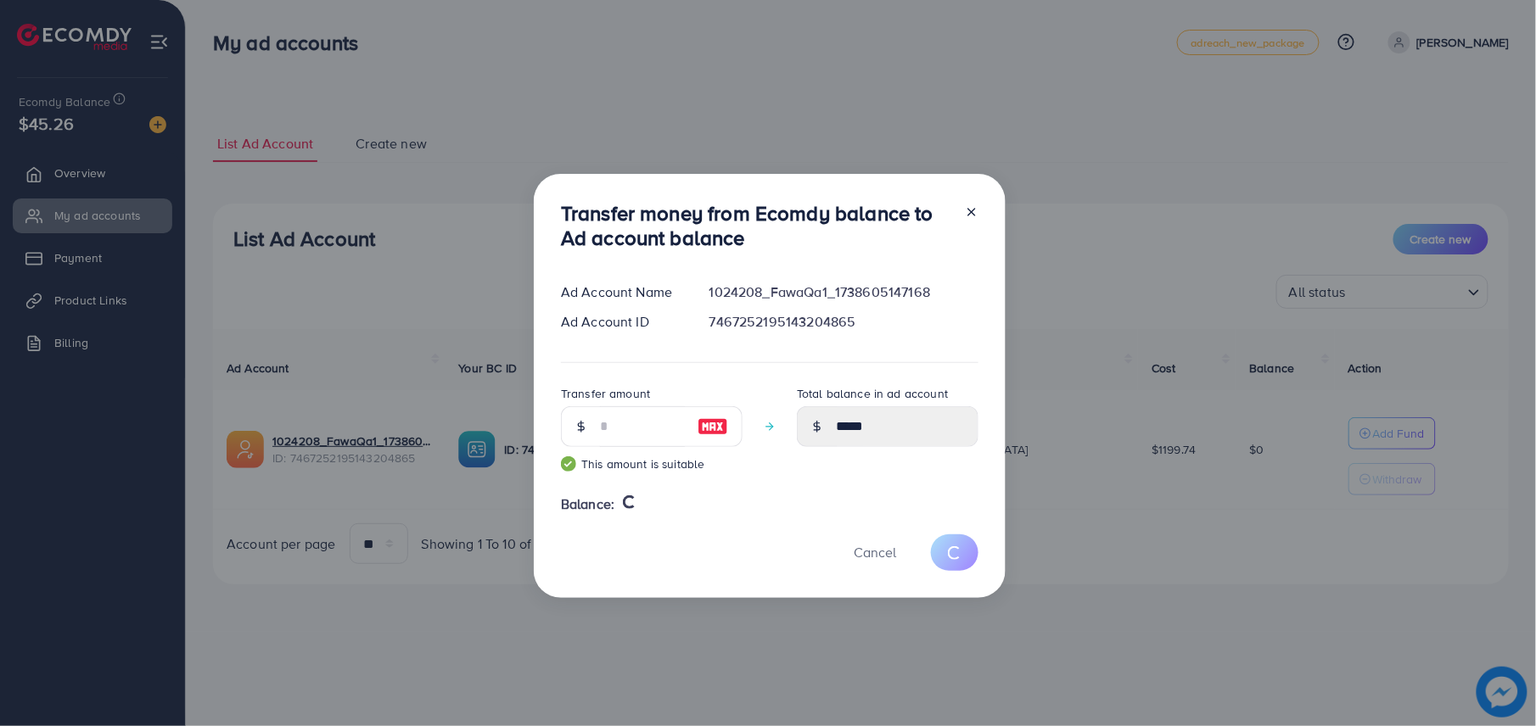  Describe the element at coordinates (568, 464) in the screenshot. I see `img: guide` at that location.